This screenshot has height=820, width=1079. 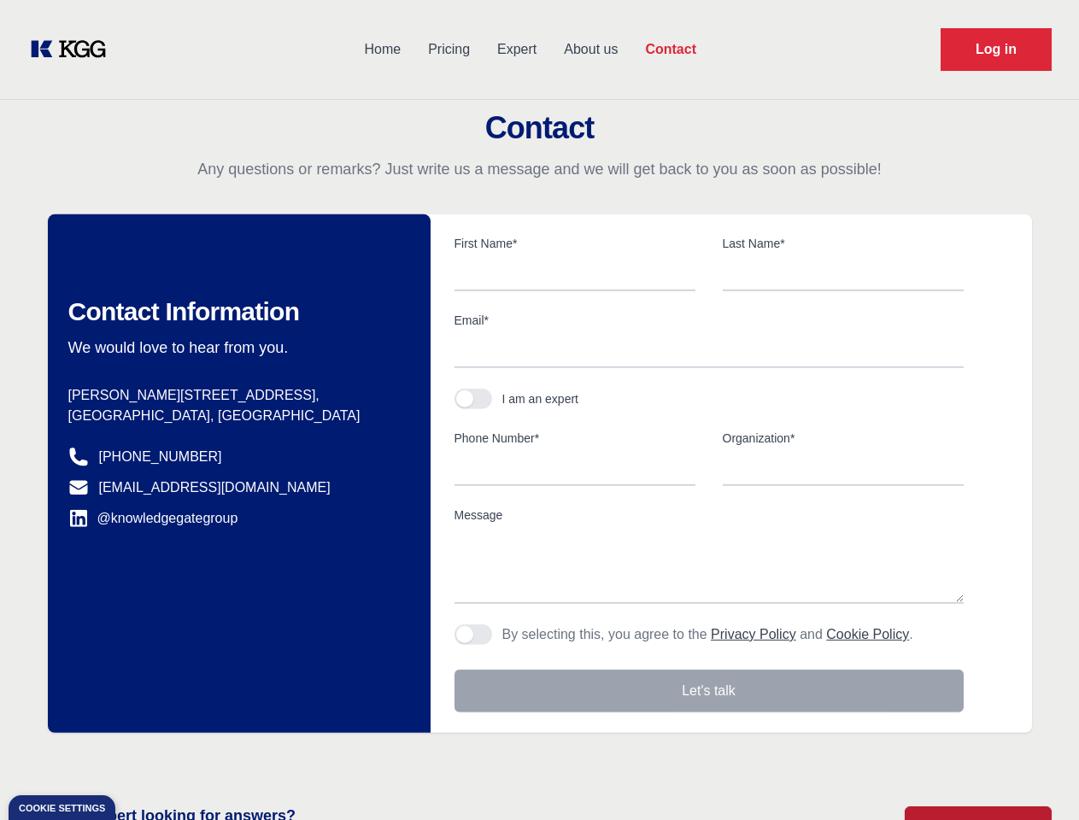 I want to click on label: Organization*, so click(x=843, y=438).